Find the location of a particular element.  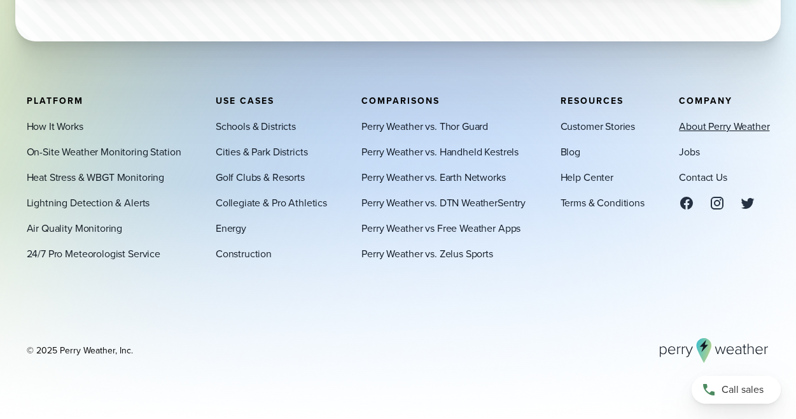

a: How It Works is located at coordinates (55, 126).